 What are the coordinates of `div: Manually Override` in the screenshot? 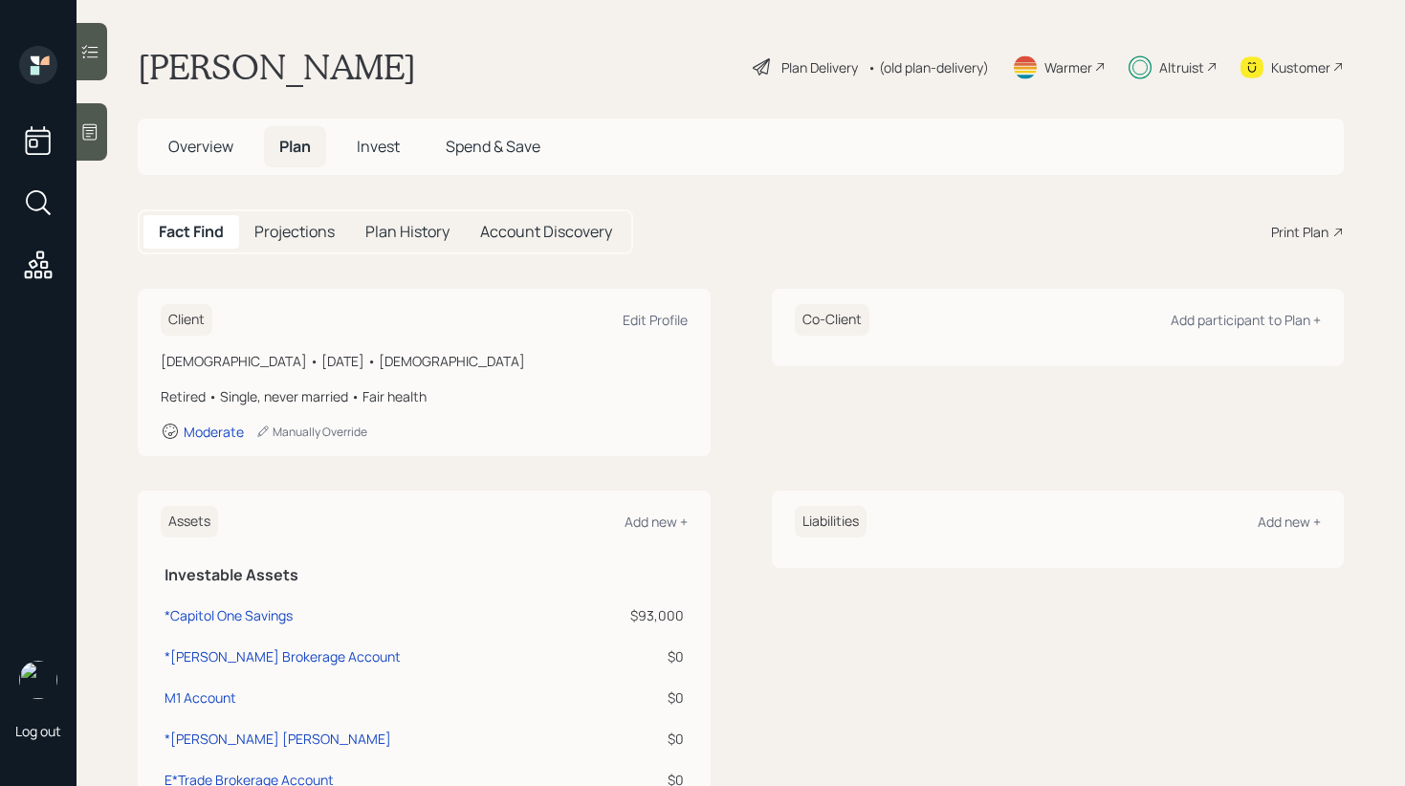 It's located at (311, 431).